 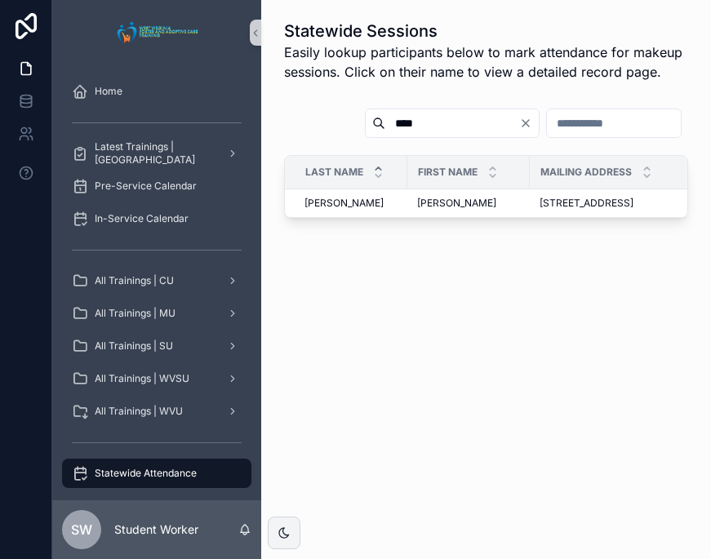 What do you see at coordinates (141, 219) in the screenshot?
I see `span: In-Service Calendar` at bounding box center [141, 219].